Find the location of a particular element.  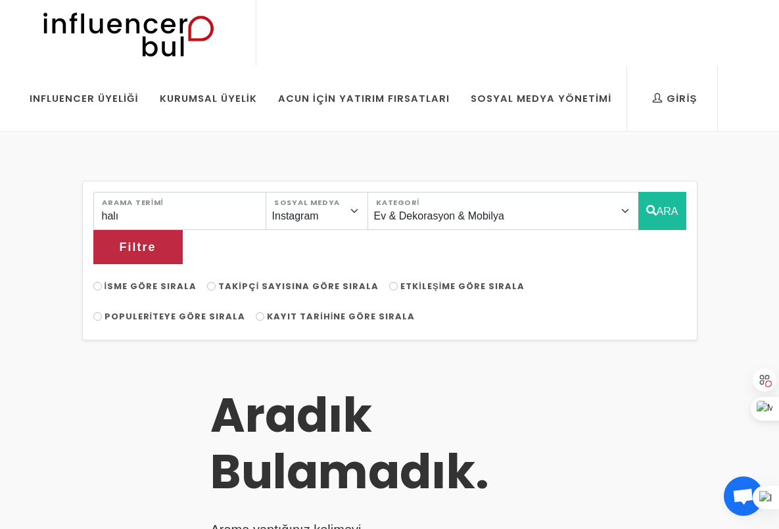

span: Kayıt Tarihine Göre Sırala is located at coordinates (340, 316).